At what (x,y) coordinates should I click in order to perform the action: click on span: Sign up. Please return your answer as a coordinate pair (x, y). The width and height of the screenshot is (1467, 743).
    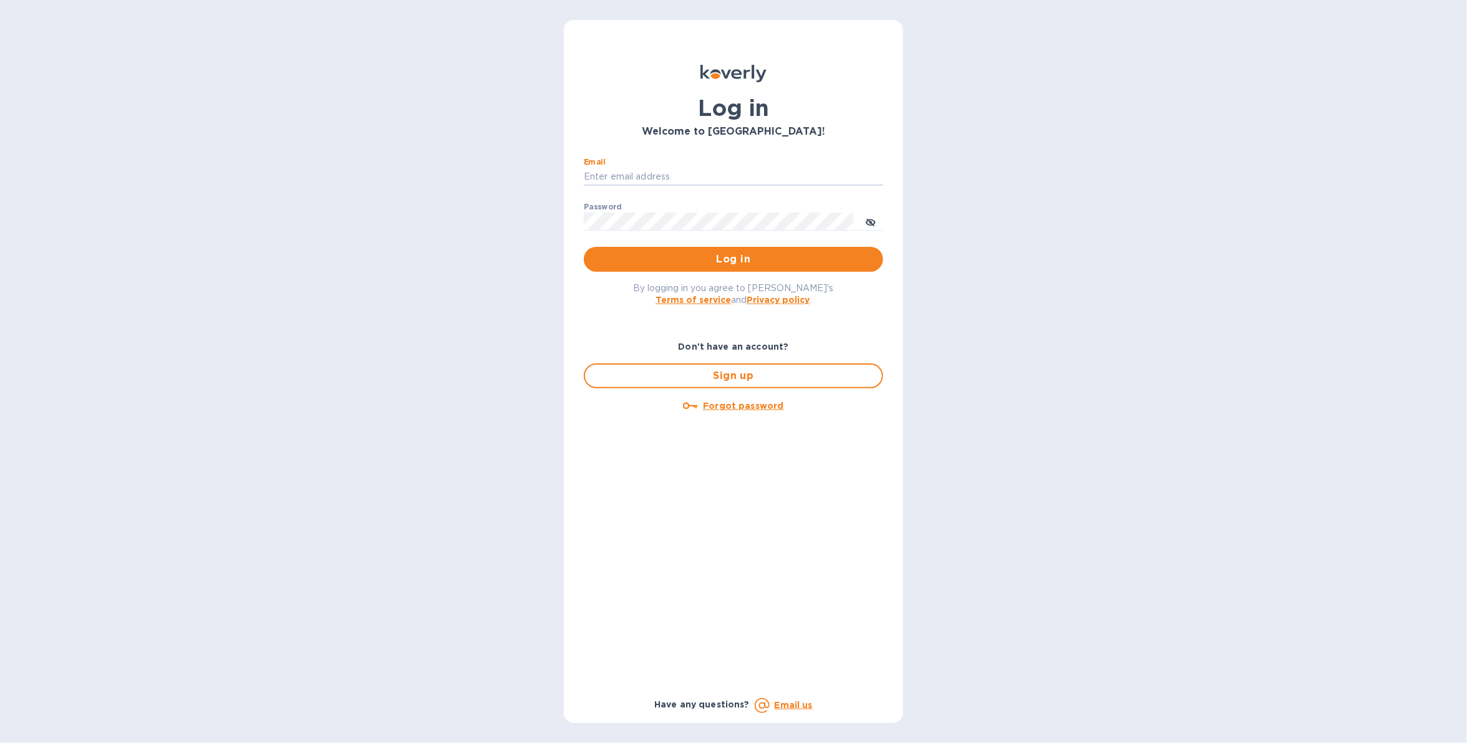
    Looking at the image, I should click on (733, 376).